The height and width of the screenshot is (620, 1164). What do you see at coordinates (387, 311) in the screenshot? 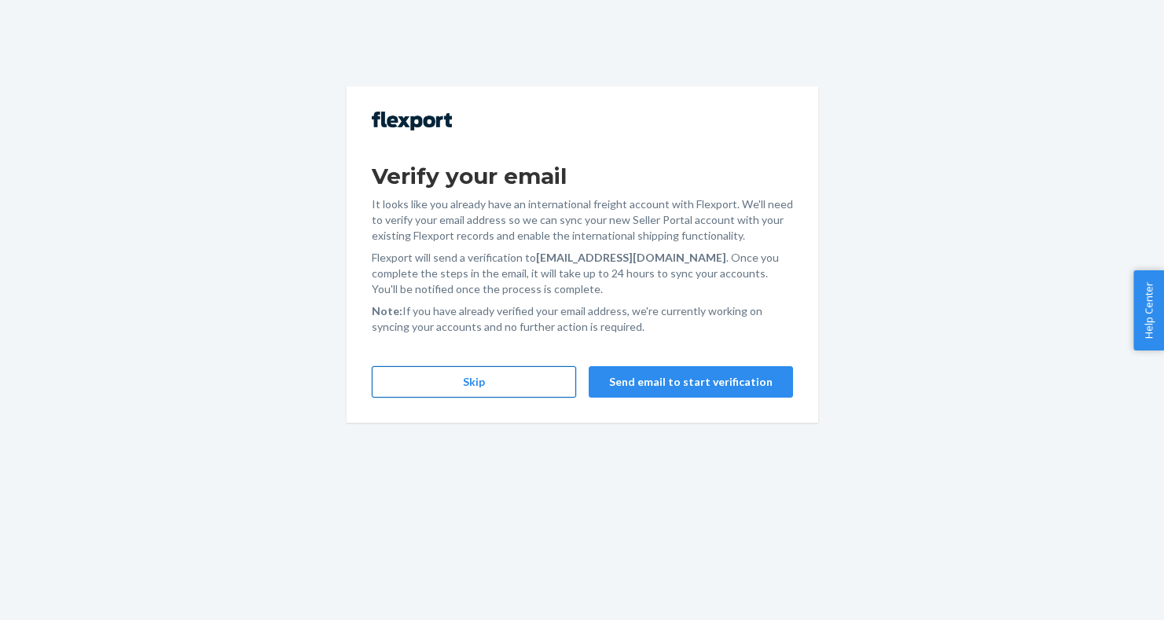
I see `strong: Note:` at bounding box center [387, 311].